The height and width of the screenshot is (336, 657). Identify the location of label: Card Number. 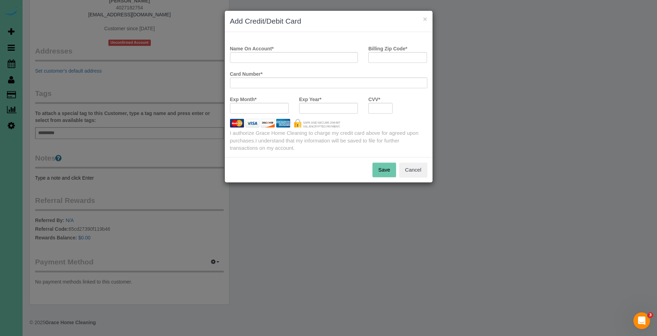
(246, 73).